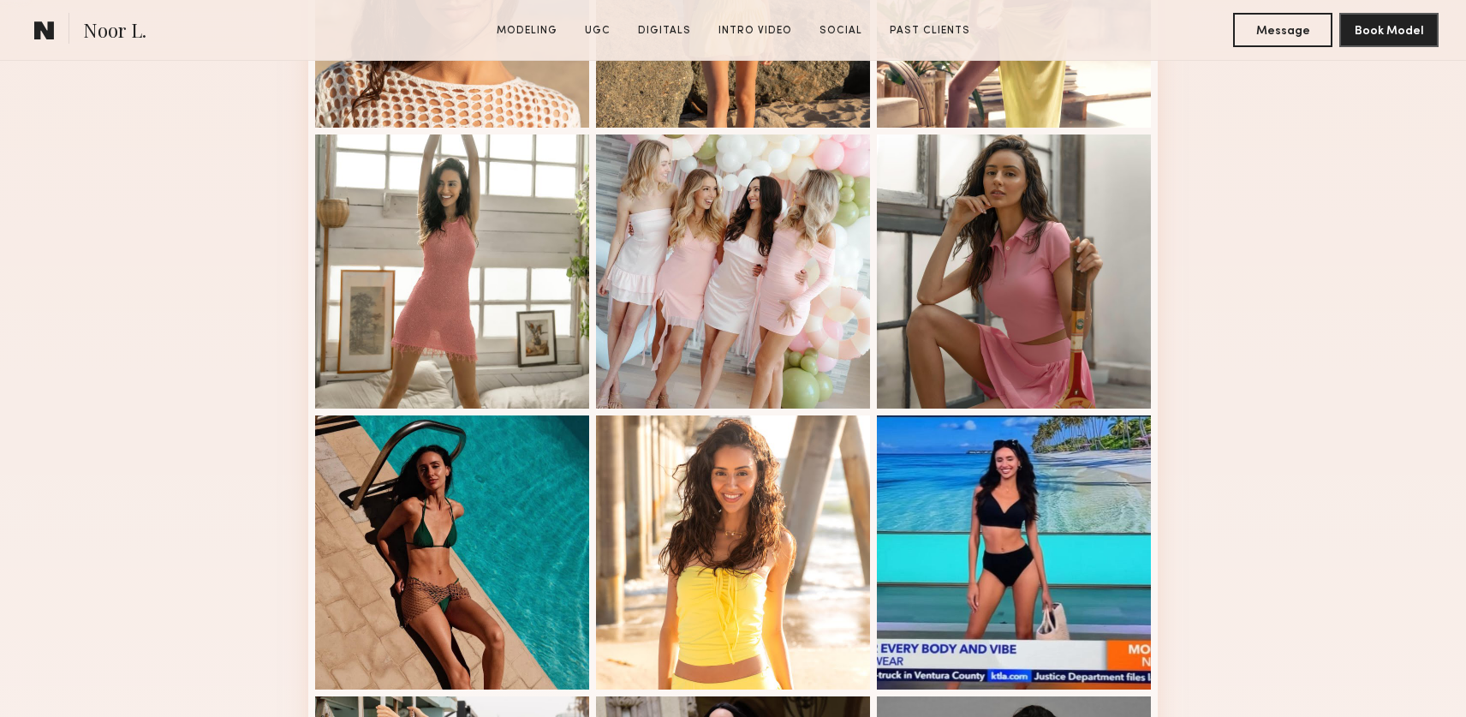 This screenshot has width=1466, height=717. What do you see at coordinates (1389, 29) in the screenshot?
I see `a: Book Model` at bounding box center [1389, 29].